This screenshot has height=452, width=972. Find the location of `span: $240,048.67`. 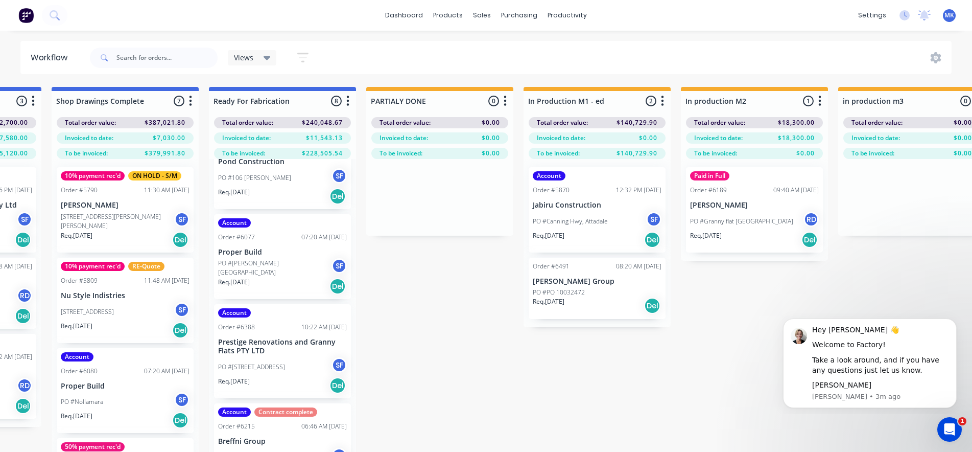

span: $240,048.67 is located at coordinates (322, 123).